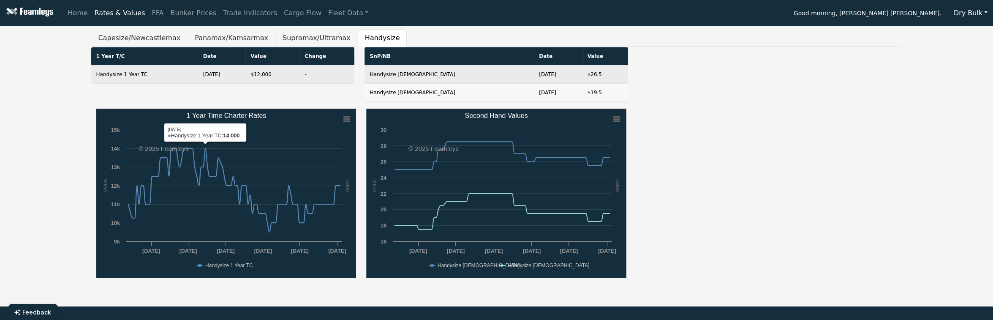 Image resolution: width=993 pixels, height=320 pixels. I want to click on button: Handysize, so click(382, 38).